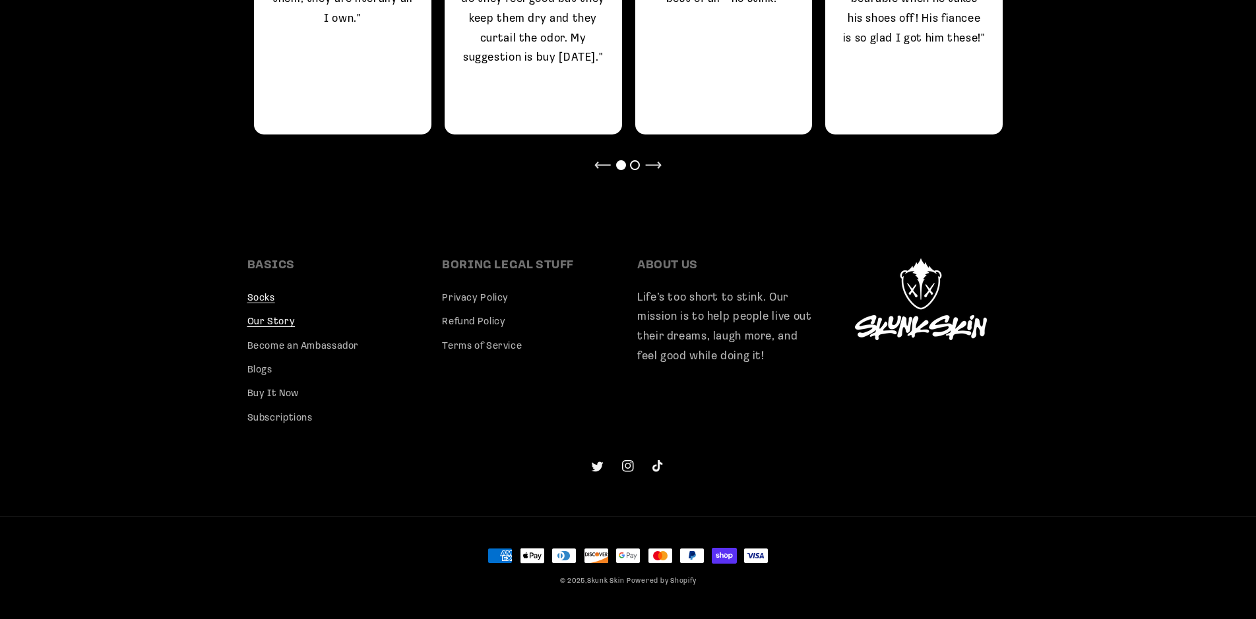 This screenshot has height=619, width=1256. I want to click on a: Blogs, so click(260, 371).